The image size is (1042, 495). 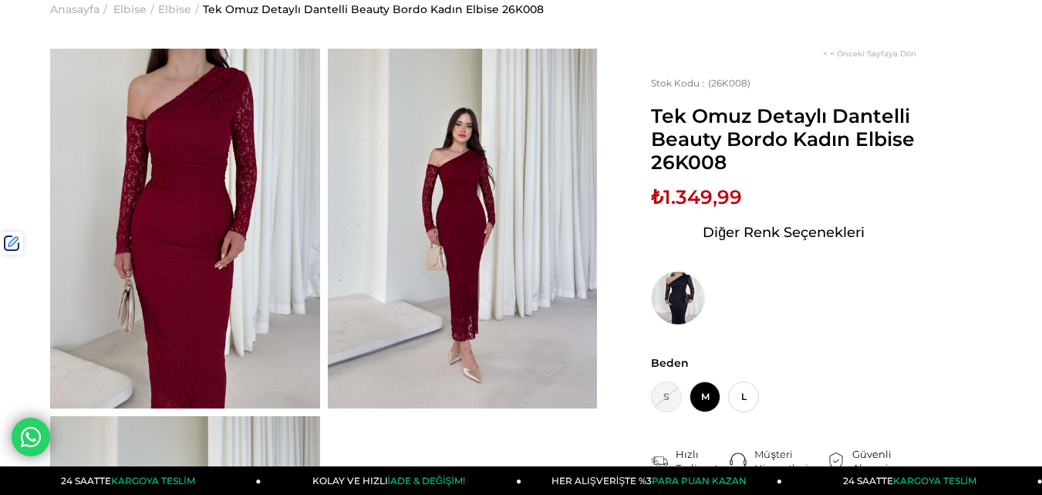 I want to click on span: M, so click(x=705, y=397).